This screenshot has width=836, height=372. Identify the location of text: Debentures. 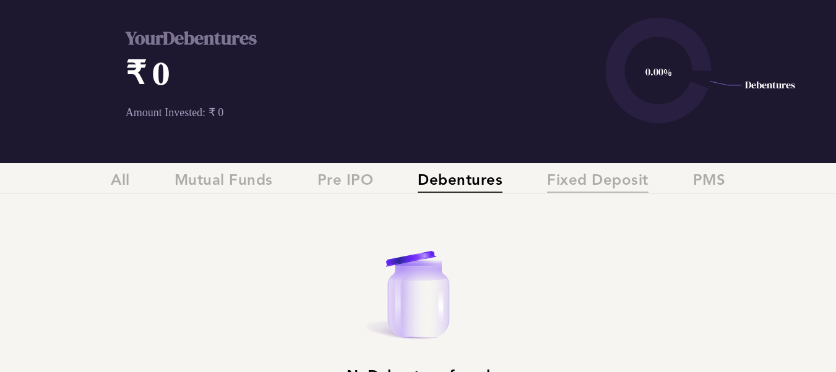
(769, 85).